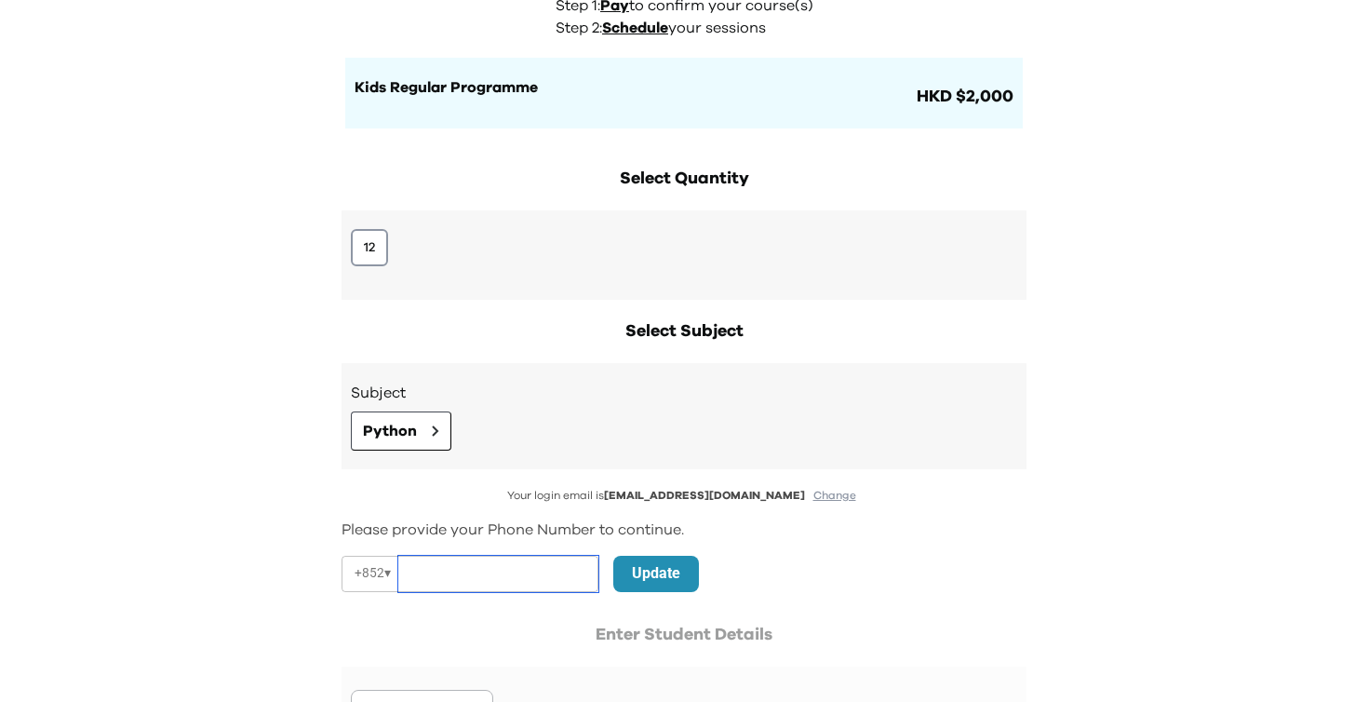 The image size is (1368, 702). Describe the element at coordinates (835, 495) in the screenshot. I see `button: Change` at that location.